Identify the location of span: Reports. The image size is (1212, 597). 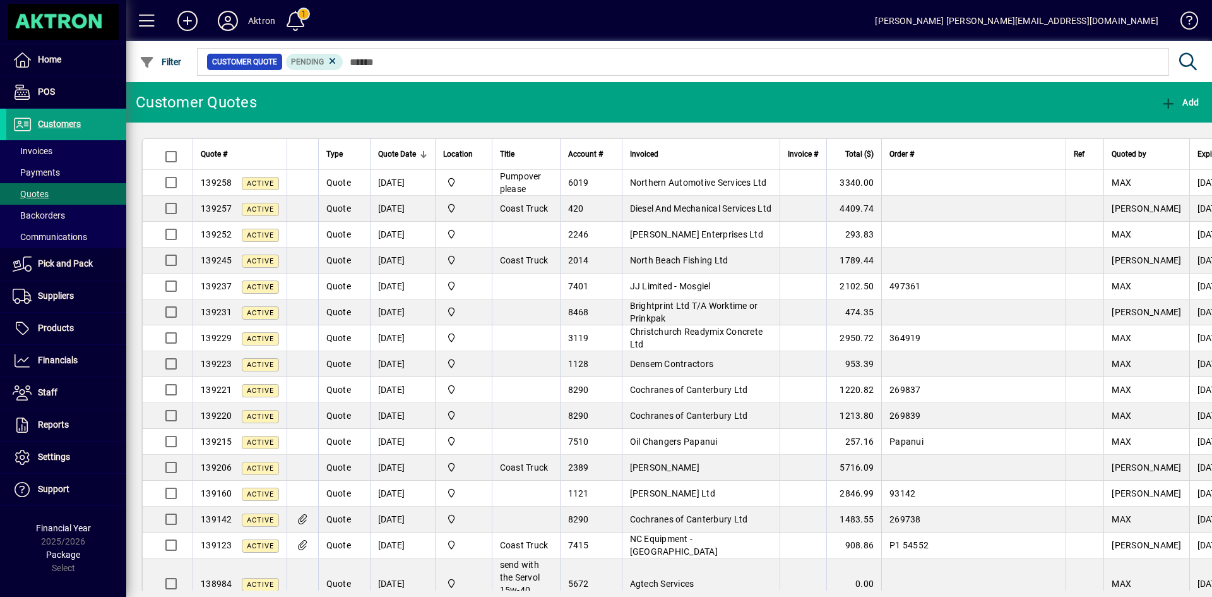
(53, 424).